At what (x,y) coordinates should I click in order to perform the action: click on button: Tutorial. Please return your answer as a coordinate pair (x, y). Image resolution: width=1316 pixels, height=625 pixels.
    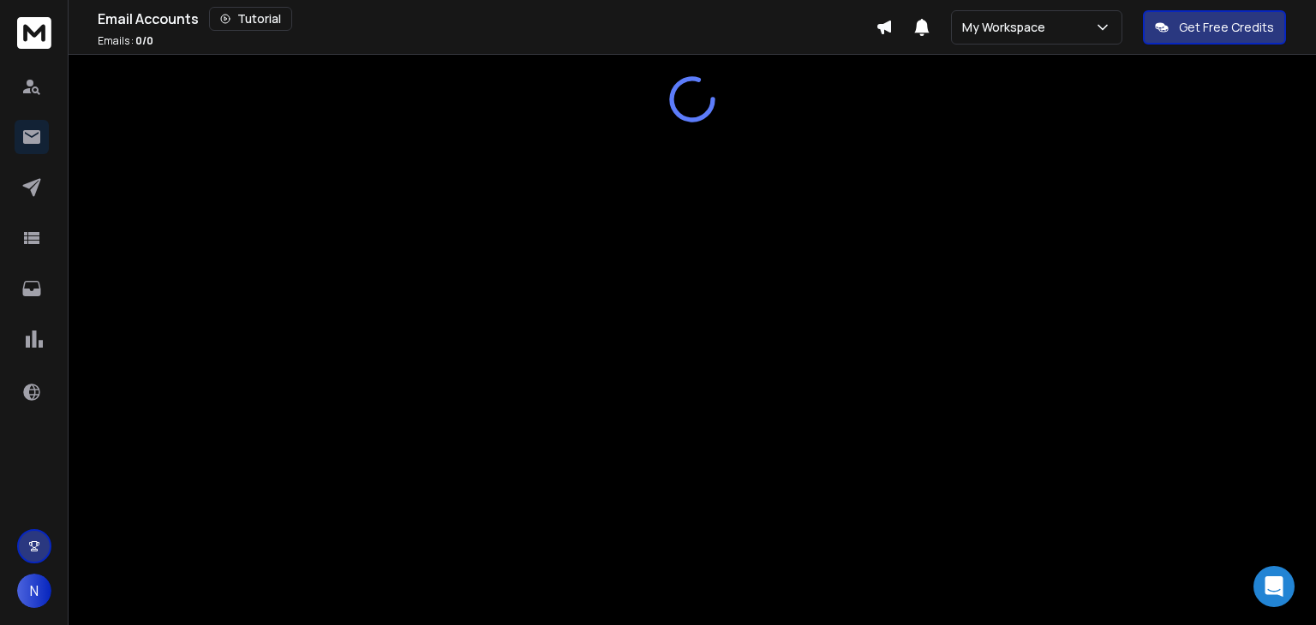
    Looking at the image, I should click on (250, 19).